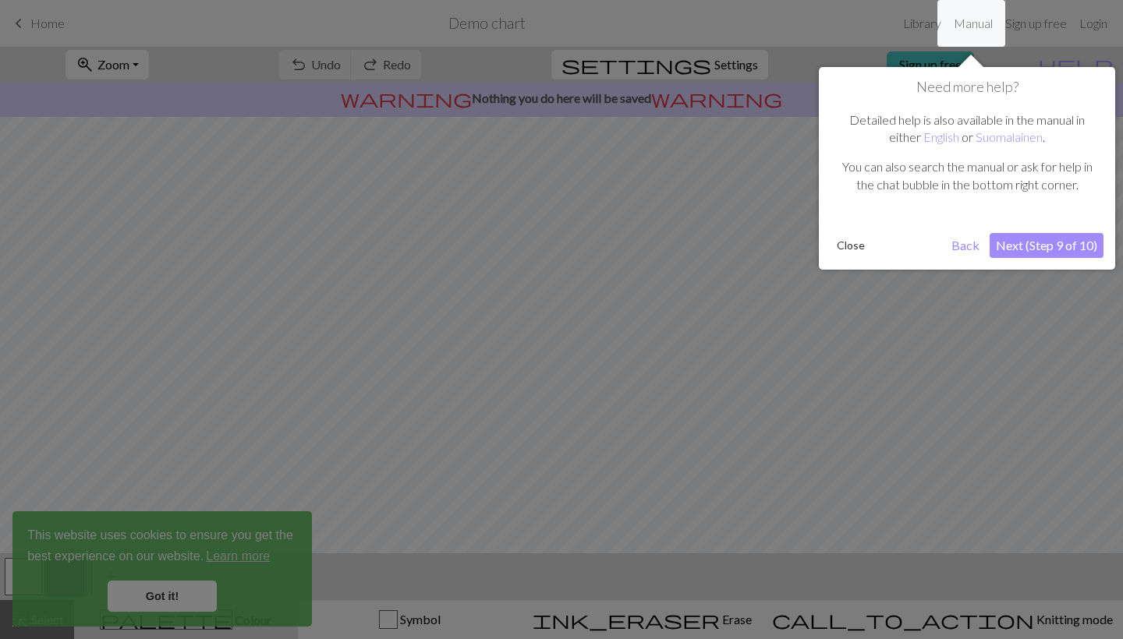 Image resolution: width=1123 pixels, height=639 pixels. Describe the element at coordinates (850, 246) in the screenshot. I see `button: Close` at that location.